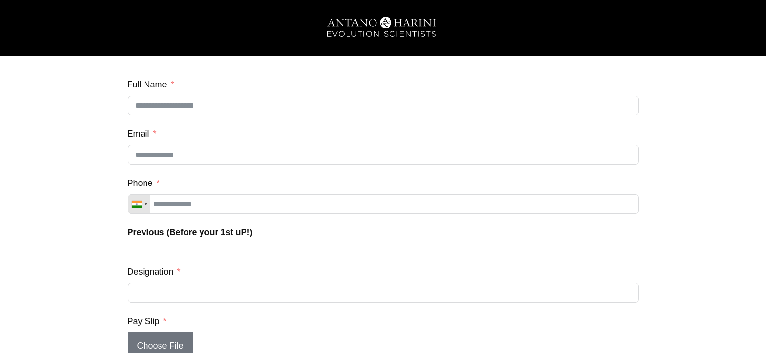 The height and width of the screenshot is (353, 766). Describe the element at coordinates (383, 155) in the screenshot. I see `input: Email` at that location.